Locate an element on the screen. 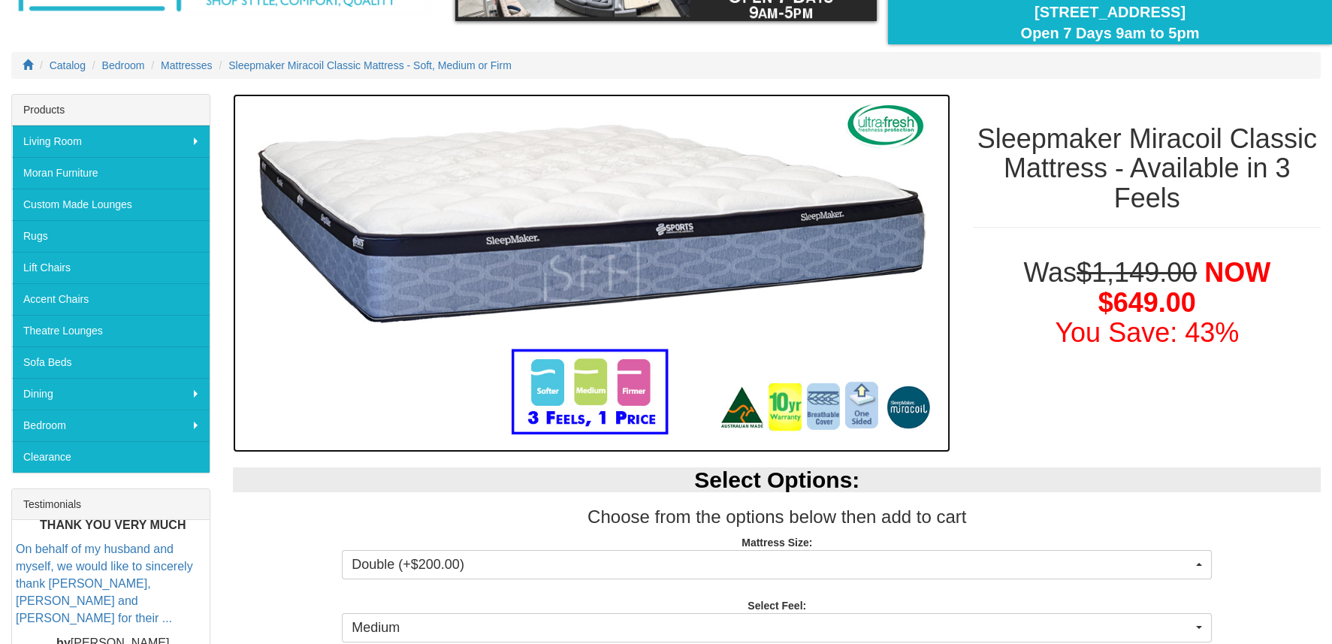  div: Testimonials is located at coordinates (110, 504).